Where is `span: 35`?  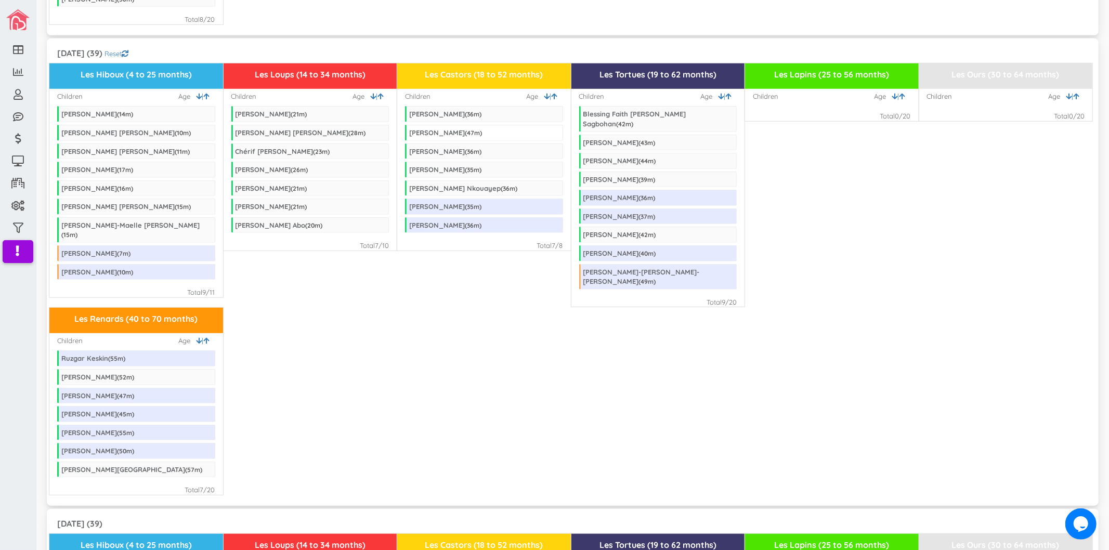
span: 35 is located at coordinates (470, 206).